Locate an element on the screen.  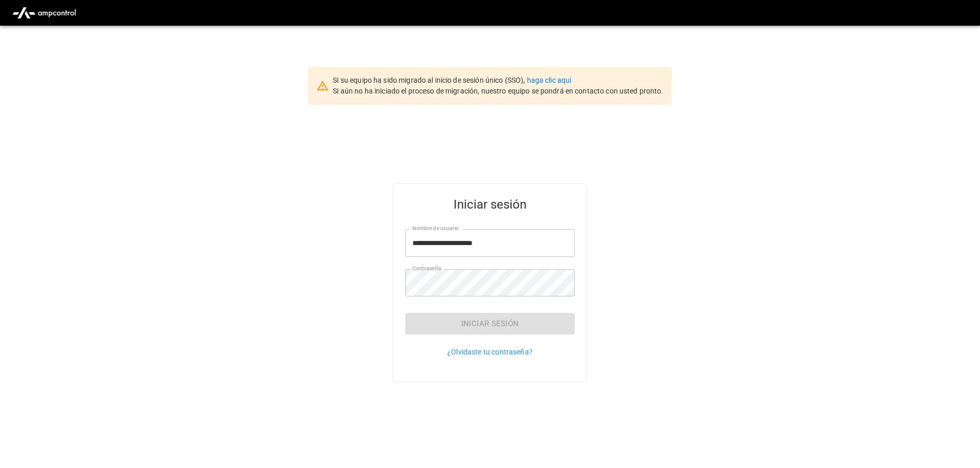
img: ampcontrol.io logo is located at coordinates (44, 13).